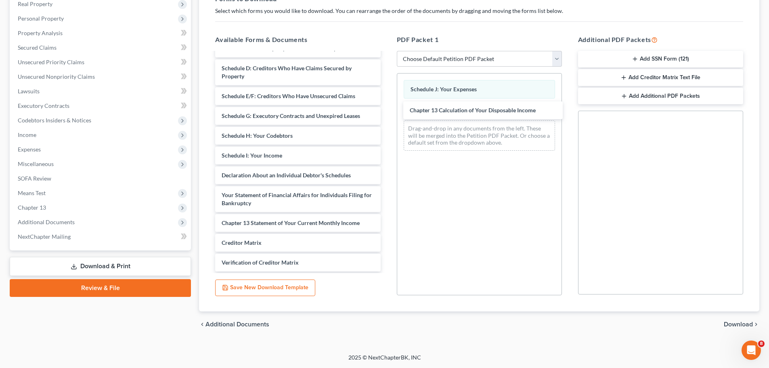 The image size is (769, 368). What do you see at coordinates (757, 324) in the screenshot?
I see `i: chevron_right` at bounding box center [757, 324].